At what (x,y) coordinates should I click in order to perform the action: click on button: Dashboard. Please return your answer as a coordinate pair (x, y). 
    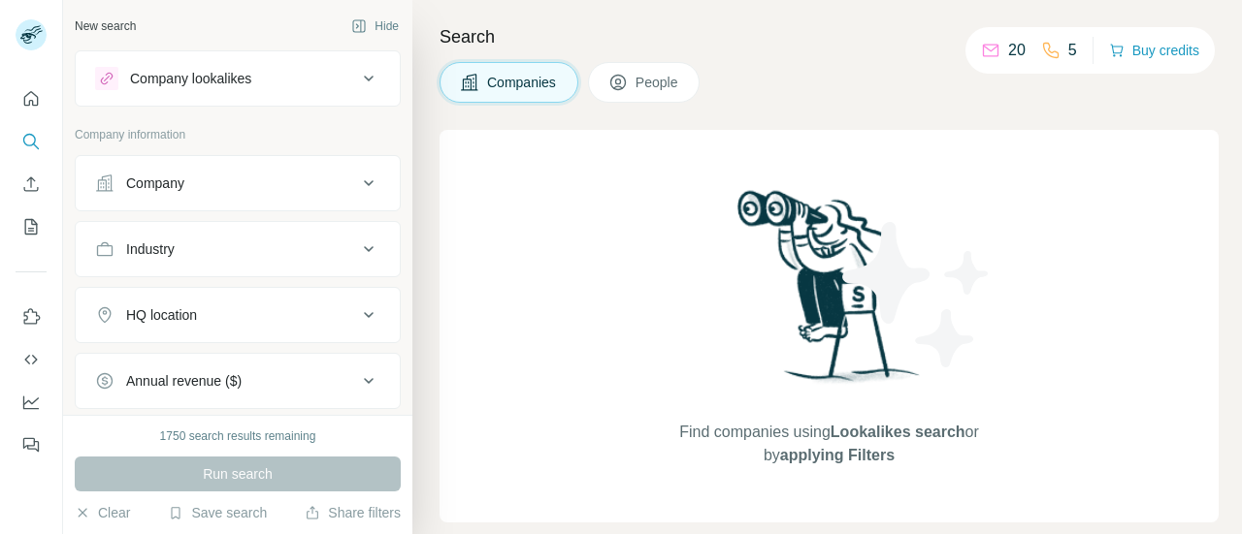
    Looking at the image, I should click on (31, 403).